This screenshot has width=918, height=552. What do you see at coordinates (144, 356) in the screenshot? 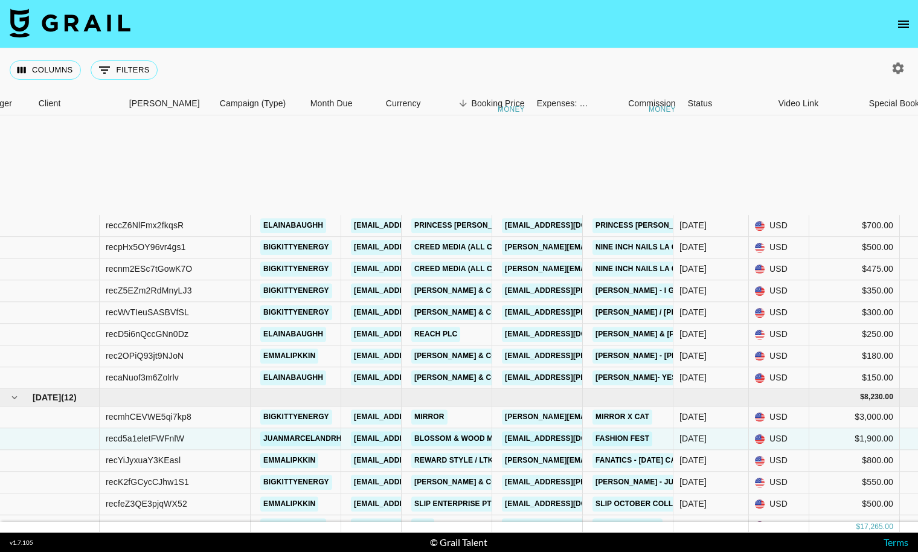
I see `div: rec2OPiQ93jt9NJoN` at bounding box center [144, 356].